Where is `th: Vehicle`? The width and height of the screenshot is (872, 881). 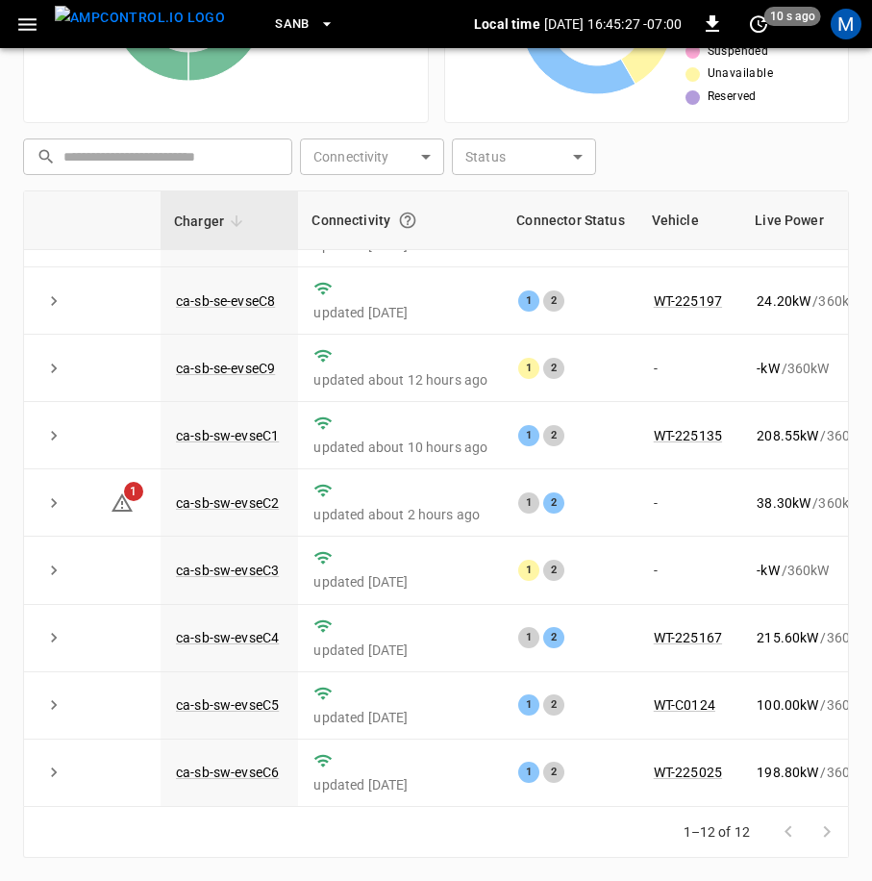
th: Vehicle is located at coordinates (690, 220).